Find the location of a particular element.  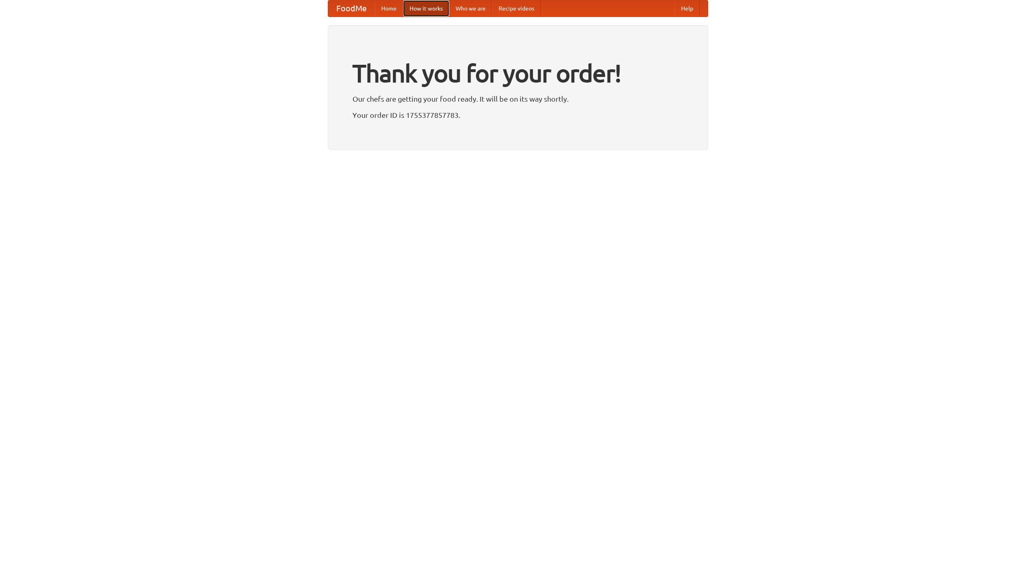

a: Help is located at coordinates (687, 9).